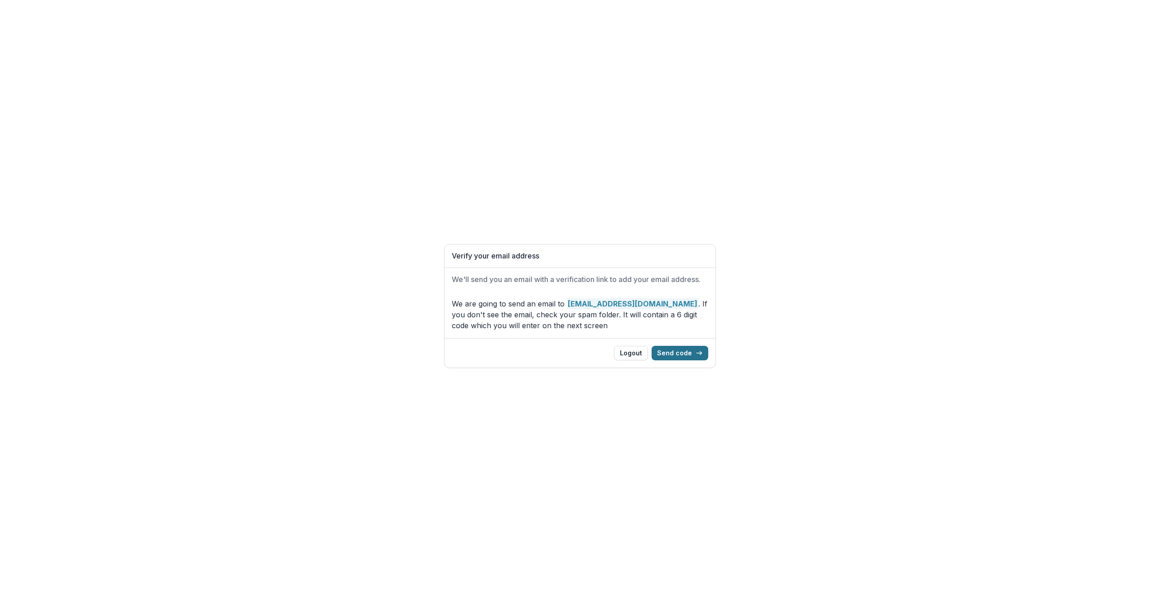 This screenshot has height=612, width=1160. What do you see at coordinates (580, 279) in the screenshot?
I see `h2: We'll send you an email with a verification link to add your email address.` at bounding box center [580, 279].